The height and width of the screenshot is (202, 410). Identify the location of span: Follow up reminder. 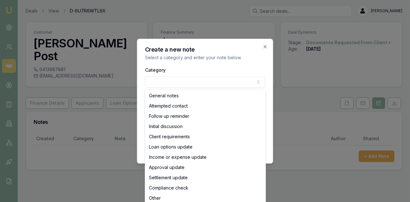
(169, 116).